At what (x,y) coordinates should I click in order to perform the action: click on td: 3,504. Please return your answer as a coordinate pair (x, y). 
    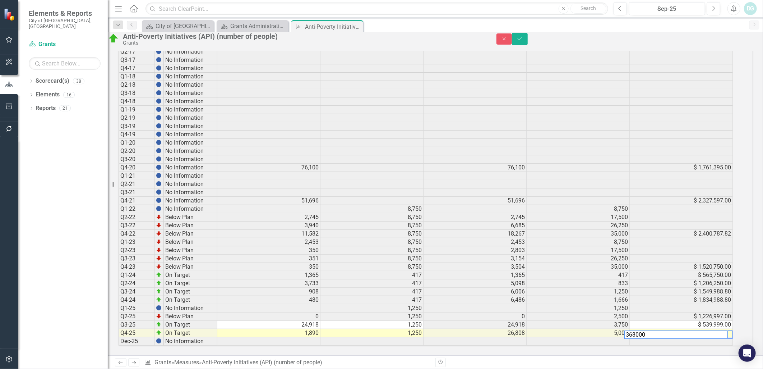
    Looking at the image, I should click on (475, 267).